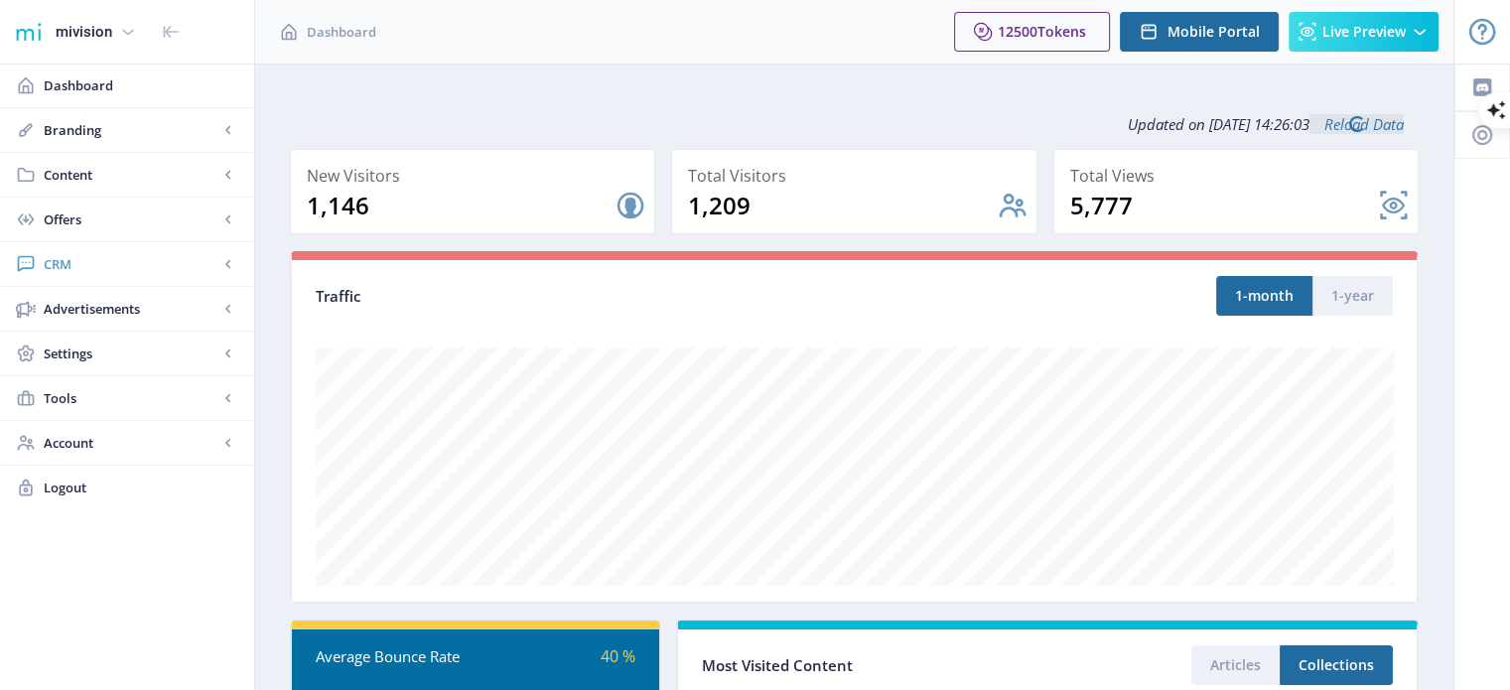  I want to click on div: 1,146, so click(461, 205).